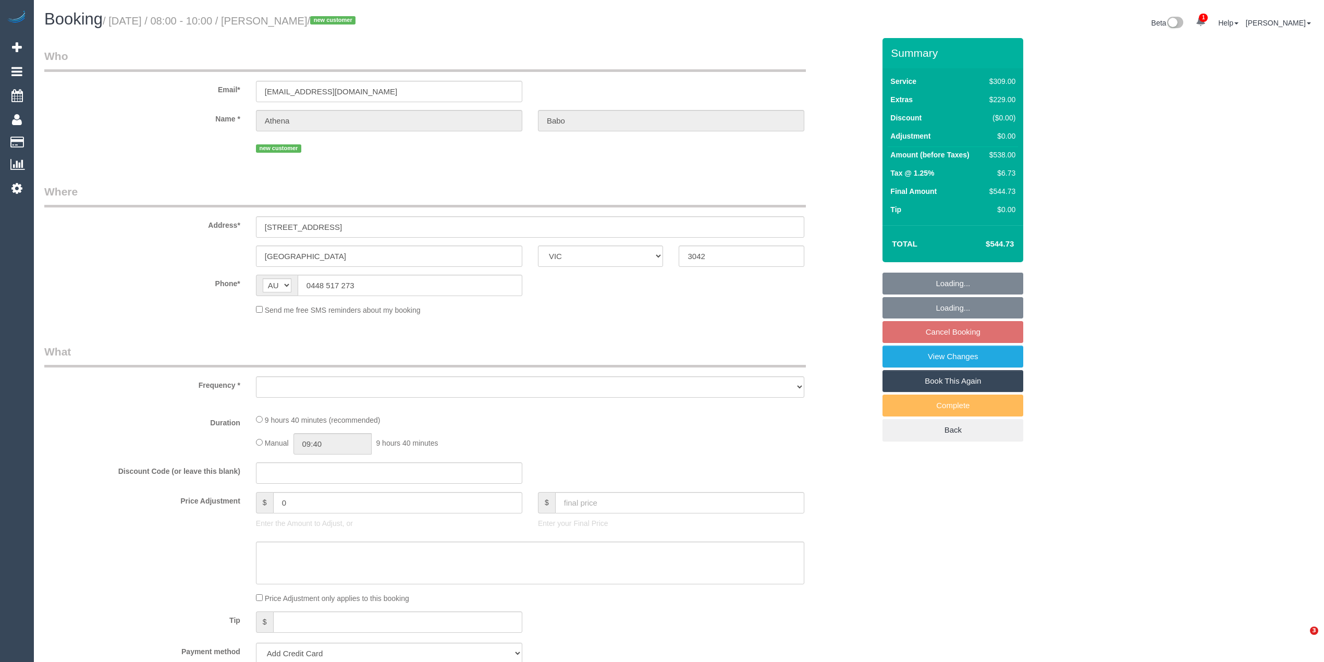 This screenshot has width=1324, height=662. What do you see at coordinates (741, 256) in the screenshot?
I see `input: Post Code*` at bounding box center [741, 256].